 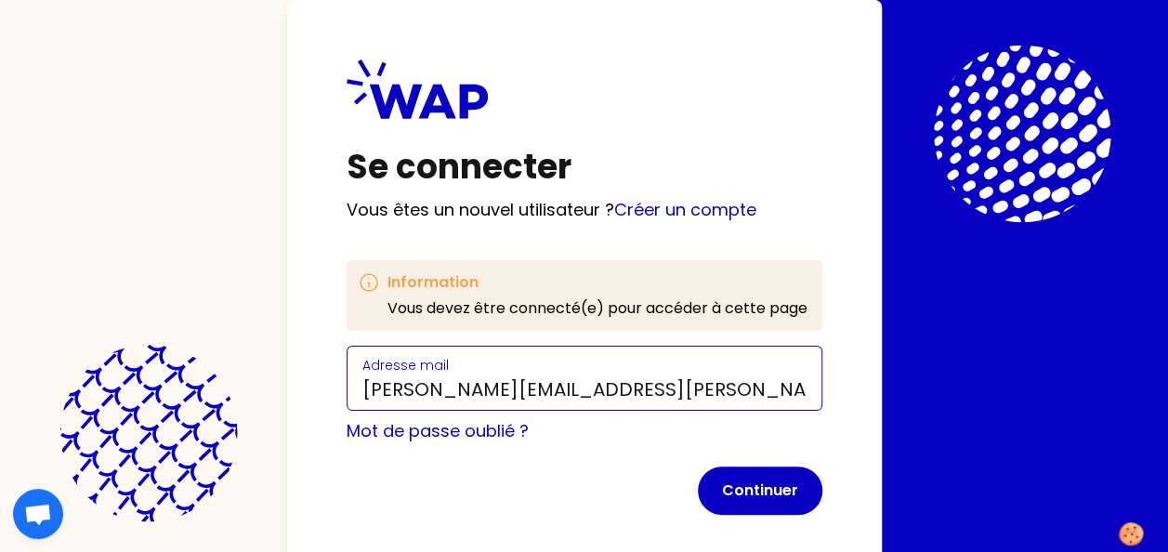 What do you see at coordinates (585, 167) in the screenshot?
I see `h1: Se connecter` at bounding box center [585, 167].